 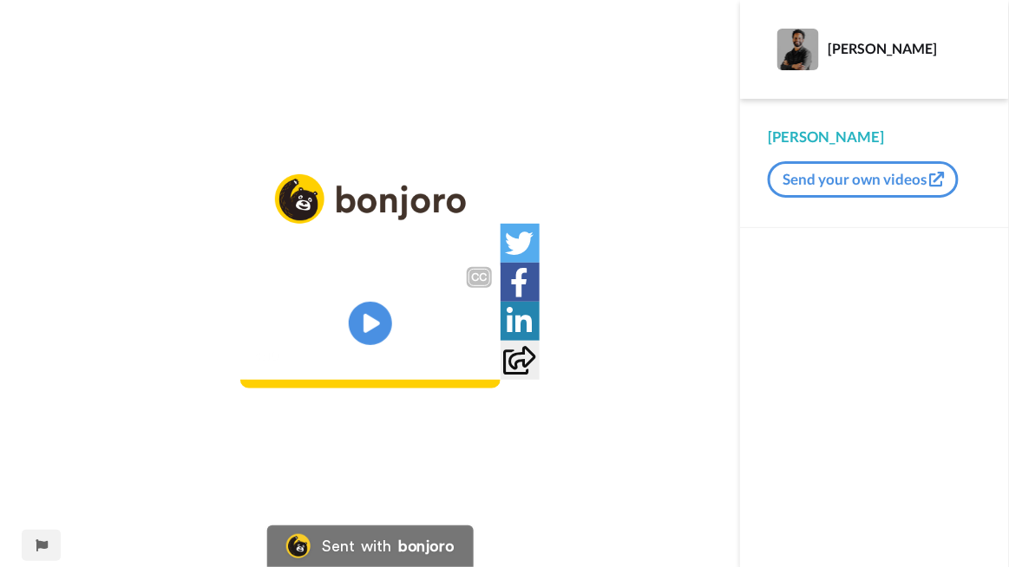 What do you see at coordinates (370, 546) in the screenshot?
I see `a: Bonjoro LogoSent withbonjoro` at bounding box center [370, 546].